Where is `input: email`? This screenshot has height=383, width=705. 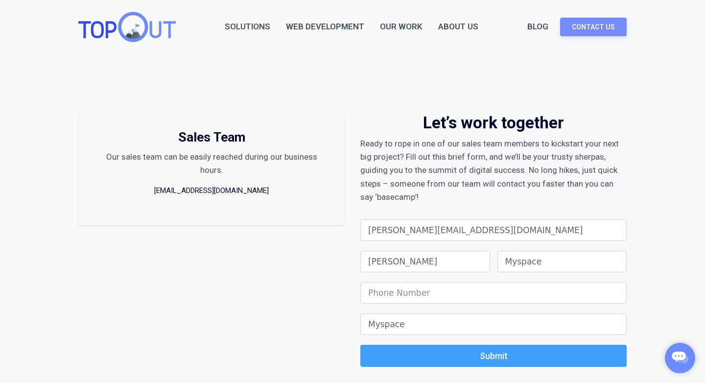
input: email is located at coordinates (493, 230).